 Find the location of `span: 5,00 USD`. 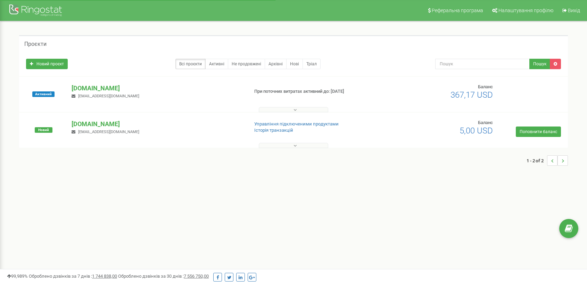

span: 5,00 USD is located at coordinates (476, 131).